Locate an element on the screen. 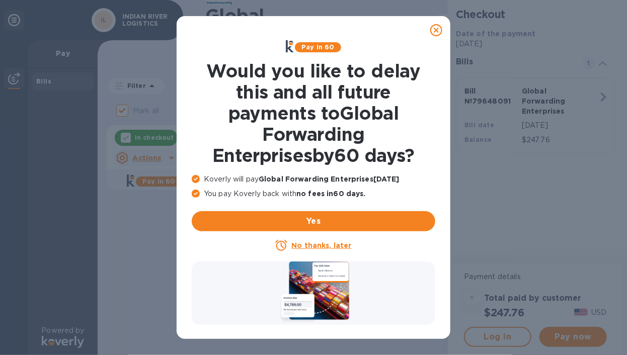 This screenshot has width=627, height=355. u: No thanks, later is located at coordinates (321, 246).